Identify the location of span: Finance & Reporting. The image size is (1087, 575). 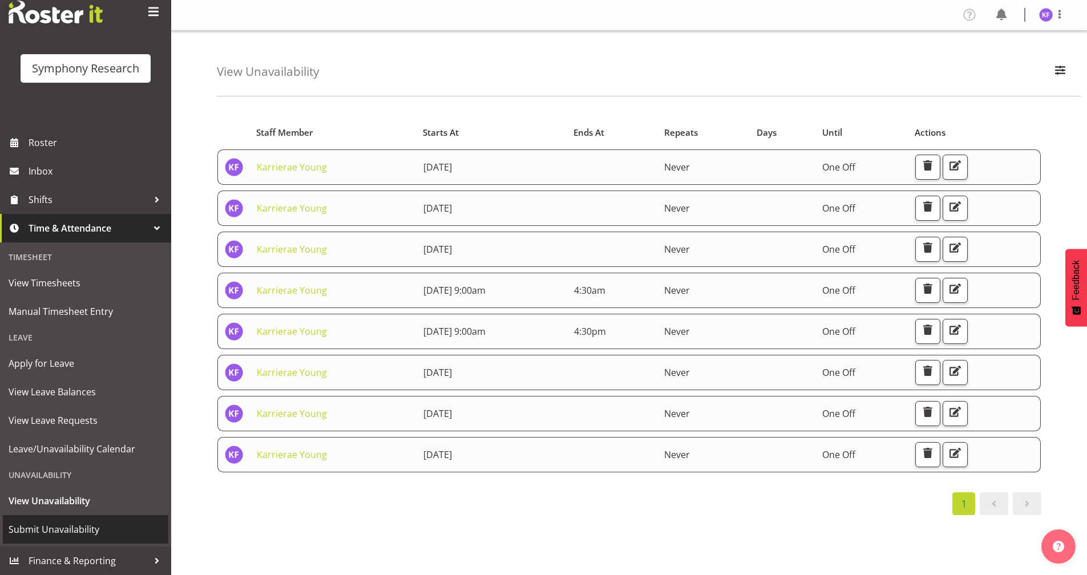
(88, 561).